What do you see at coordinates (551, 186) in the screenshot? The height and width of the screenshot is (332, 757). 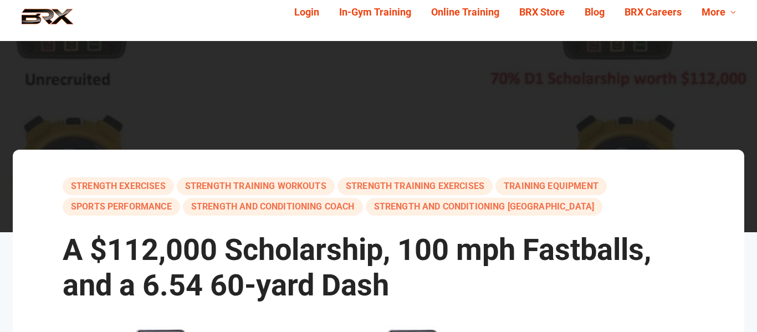 I see `a: training equipment` at bounding box center [551, 186].